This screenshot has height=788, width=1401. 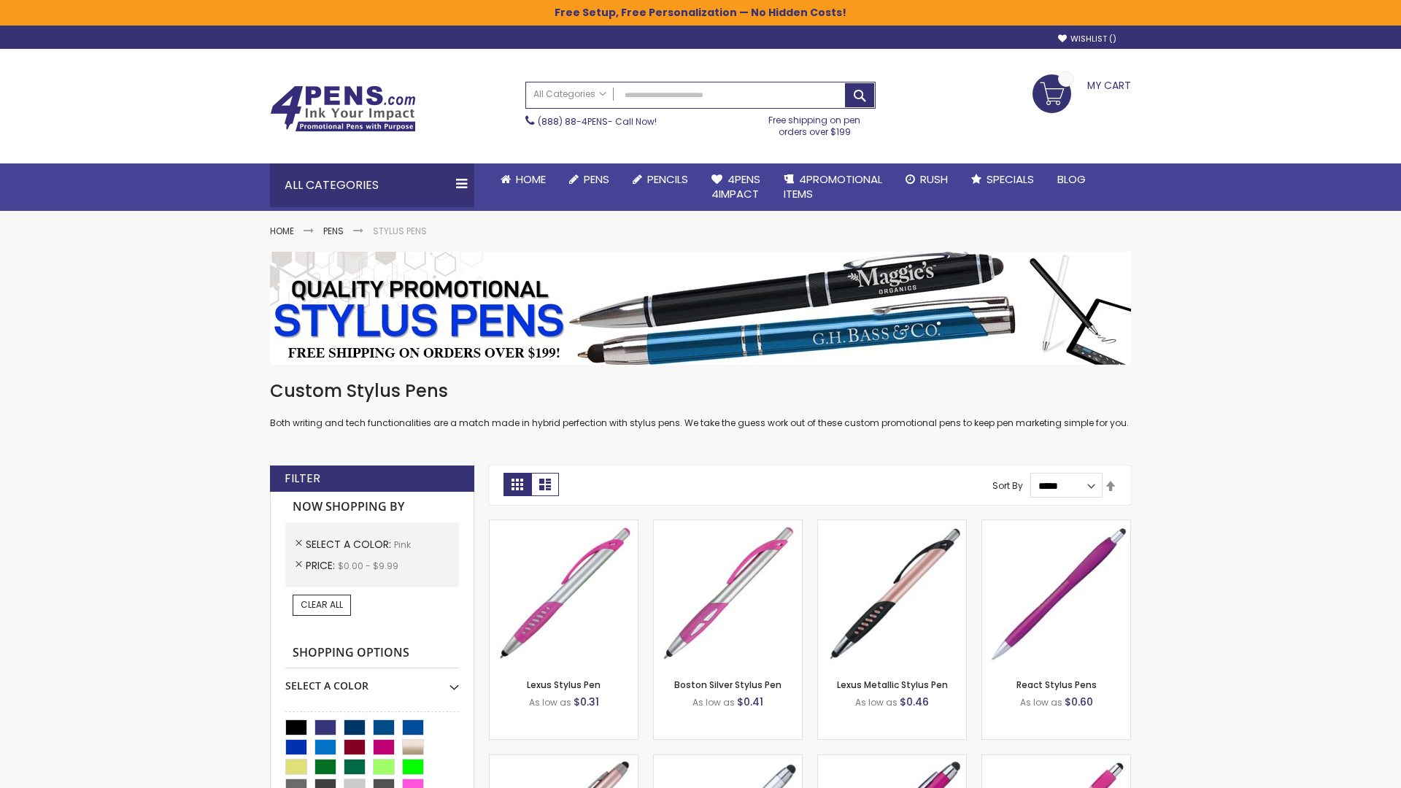 What do you see at coordinates (736, 187) in the screenshot?
I see `a: 4Pens4impact` at bounding box center [736, 187].